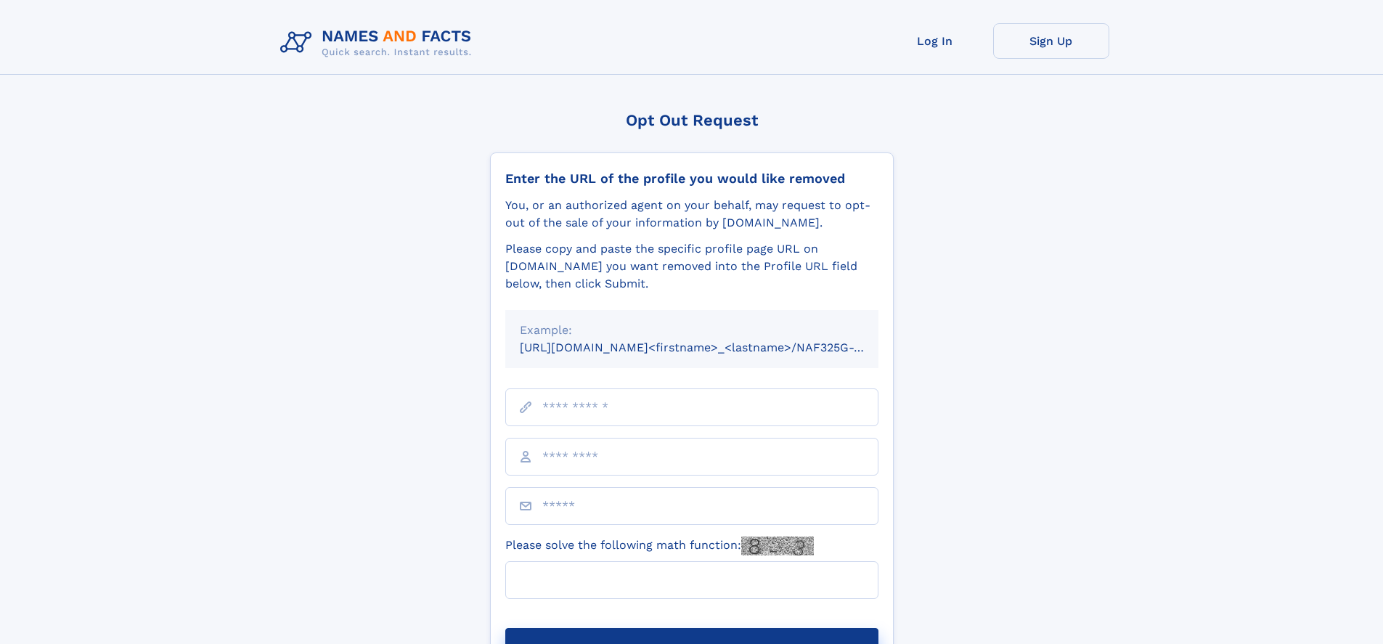 Image resolution: width=1383 pixels, height=644 pixels. I want to click on div: Example:, so click(692, 330).